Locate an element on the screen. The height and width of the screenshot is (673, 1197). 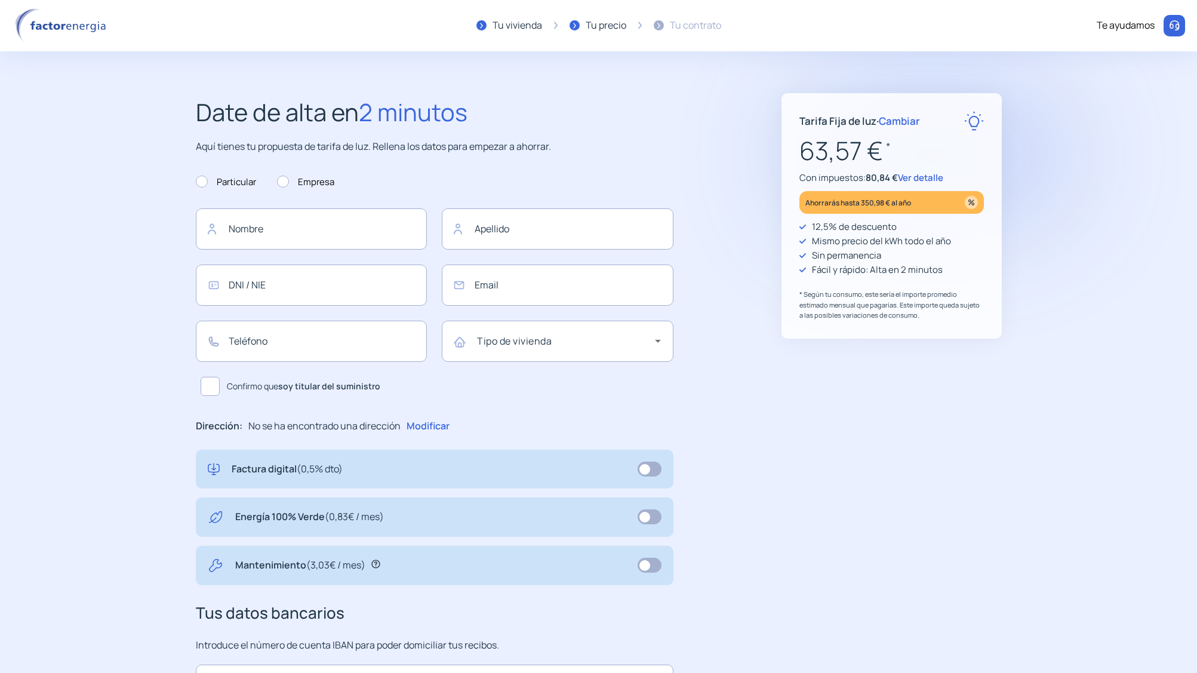
p: Mantenimiento is located at coordinates (300, 565).